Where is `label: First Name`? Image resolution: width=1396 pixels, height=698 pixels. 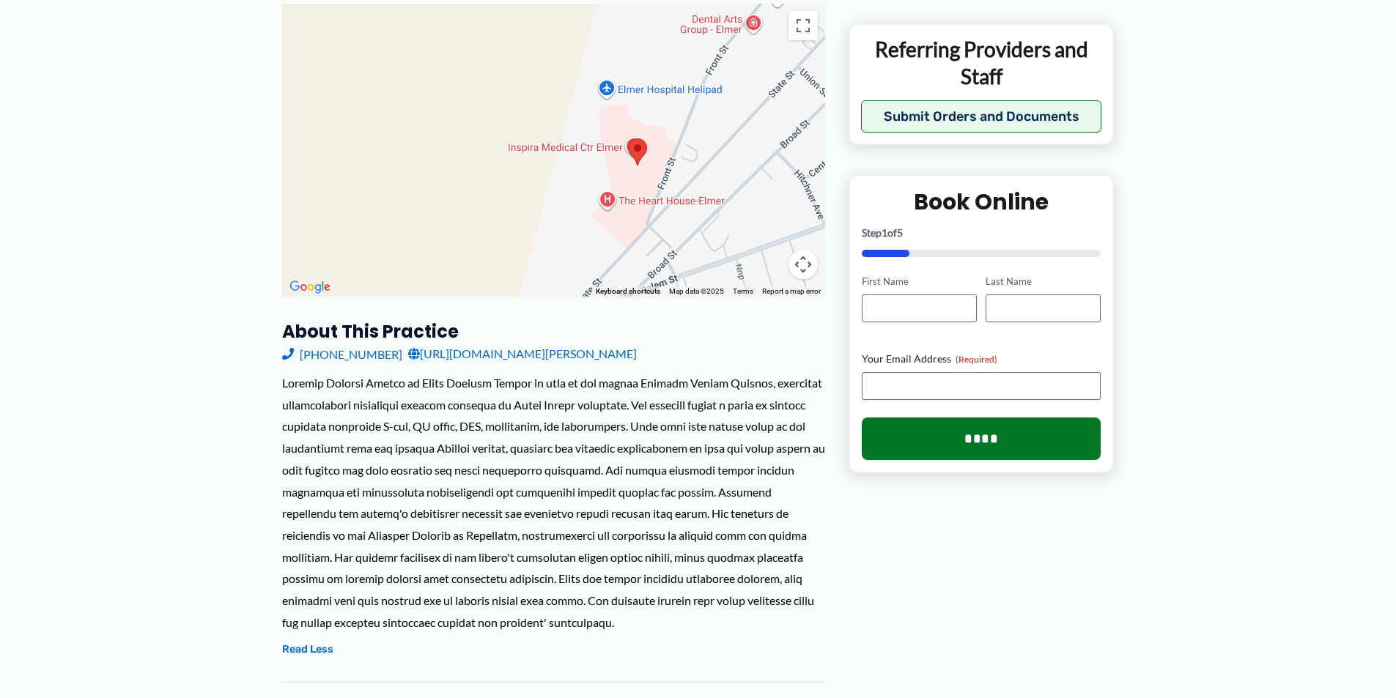
label: First Name is located at coordinates (919, 281).